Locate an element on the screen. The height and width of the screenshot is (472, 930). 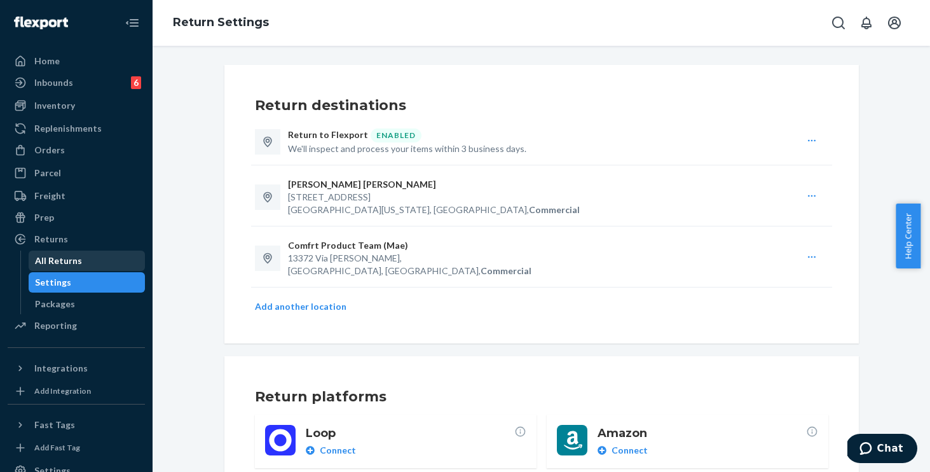
button: Open Search Box is located at coordinates (839, 23).